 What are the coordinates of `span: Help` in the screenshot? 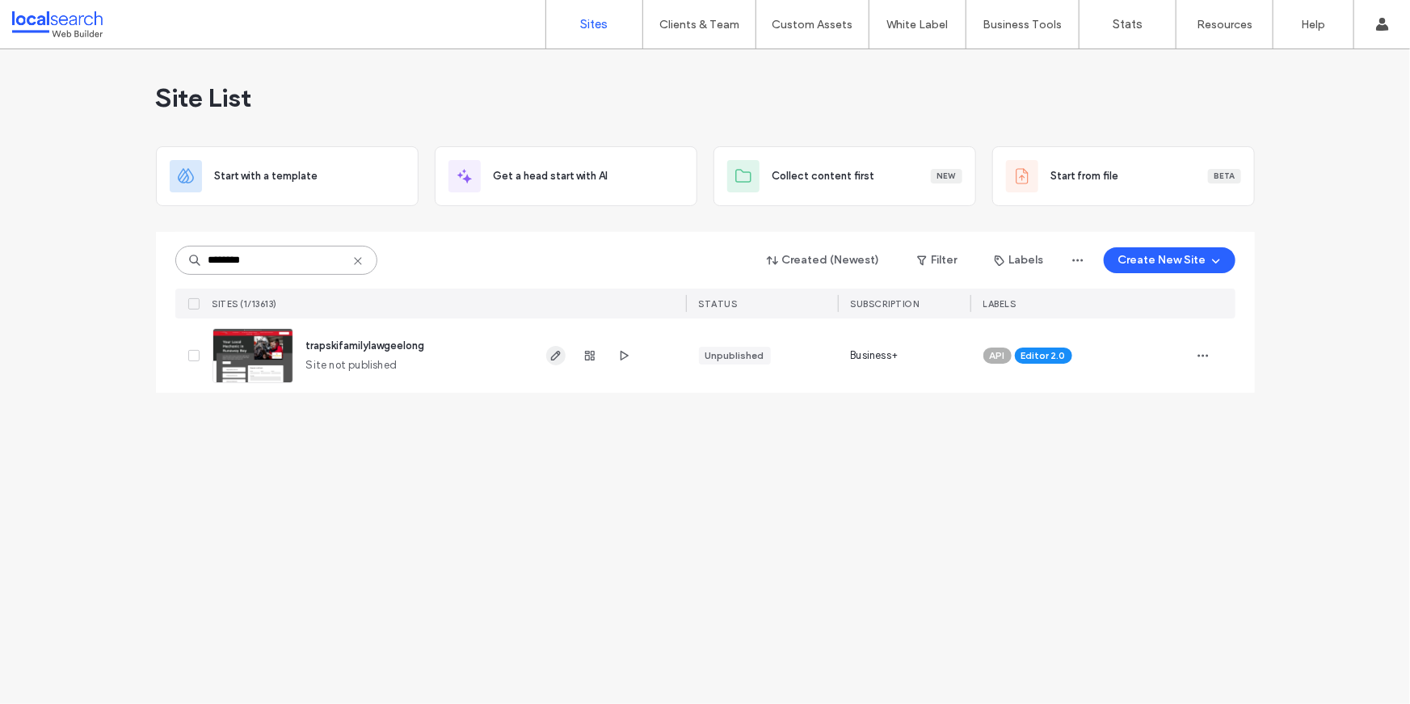 It's located at (53, 19).